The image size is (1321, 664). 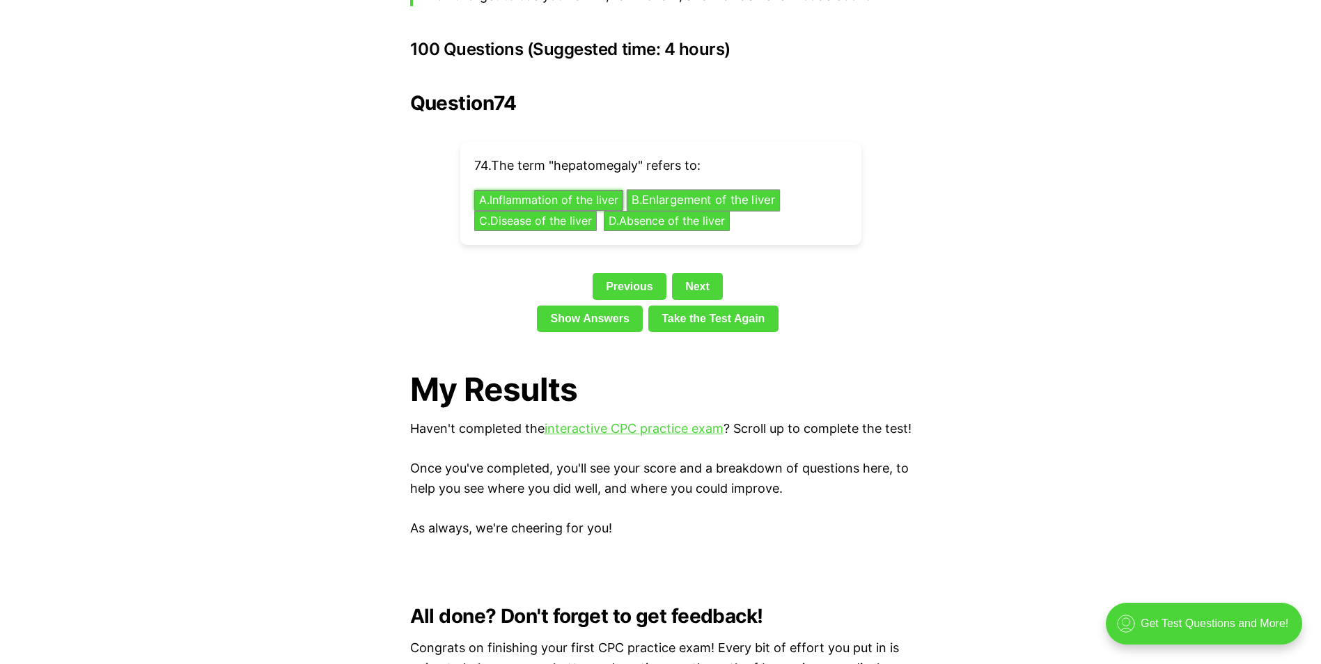 What do you see at coordinates (661, 389) in the screenshot?
I see `h1: My Results` at bounding box center [661, 389].